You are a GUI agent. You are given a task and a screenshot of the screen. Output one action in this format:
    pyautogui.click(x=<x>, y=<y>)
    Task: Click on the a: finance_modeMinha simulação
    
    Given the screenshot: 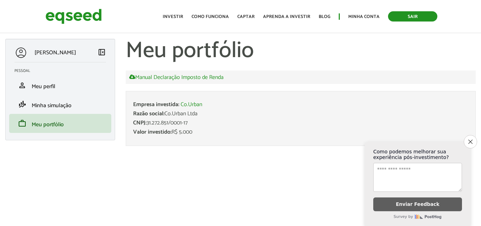 What is the action you would take?
    pyautogui.click(x=60, y=104)
    